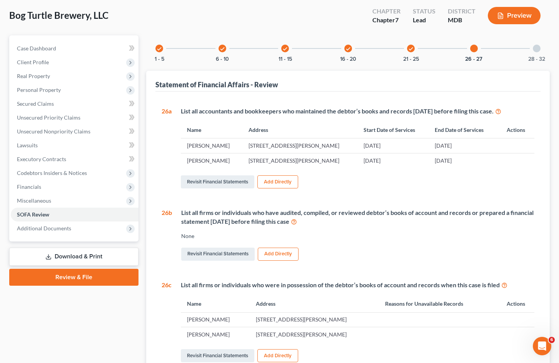 The image size is (559, 363). What do you see at coordinates (44, 228) in the screenshot?
I see `span: Additional Documents` at bounding box center [44, 228].